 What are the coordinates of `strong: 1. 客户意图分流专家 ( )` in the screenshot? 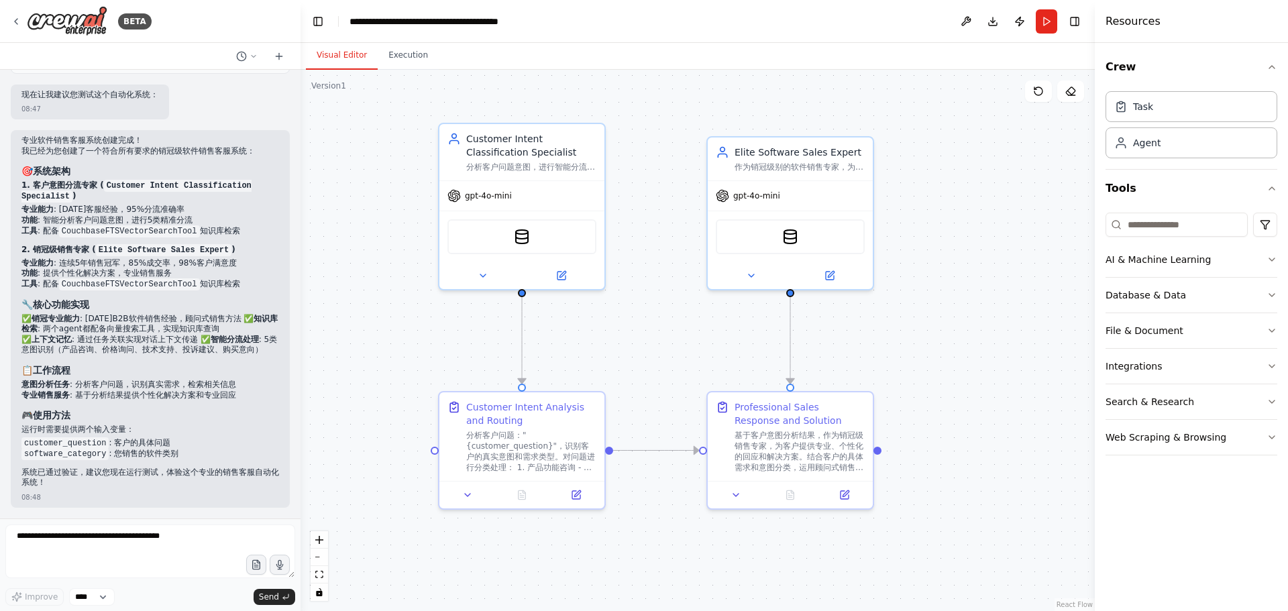 It's located at (136, 191).